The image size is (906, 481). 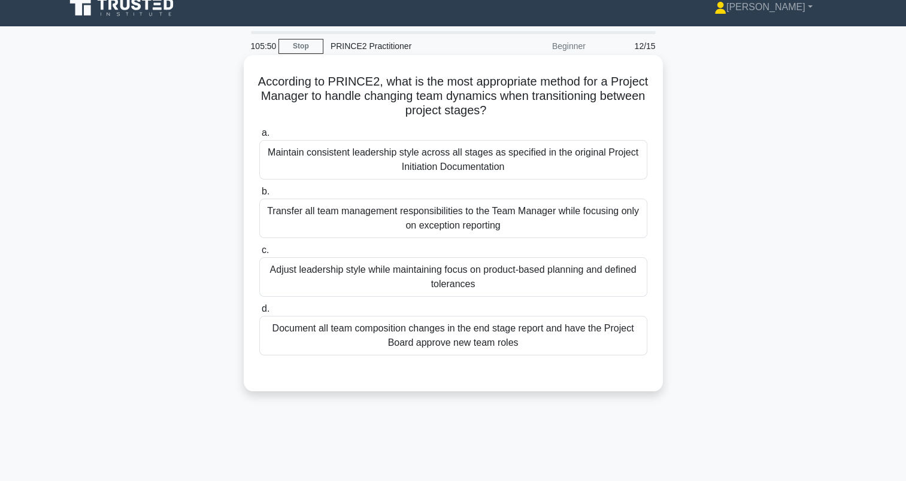 What do you see at coordinates (540, 46) in the screenshot?
I see `div: Beginner` at bounding box center [540, 46].